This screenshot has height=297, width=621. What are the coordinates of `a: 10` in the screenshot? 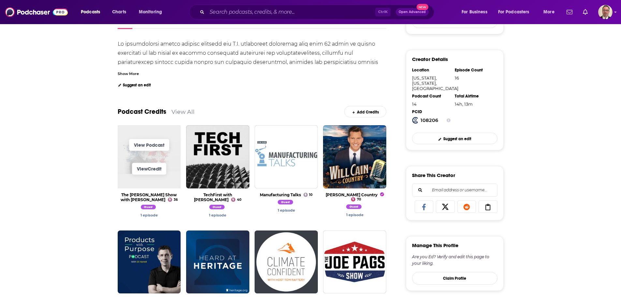 It's located at (308, 195).